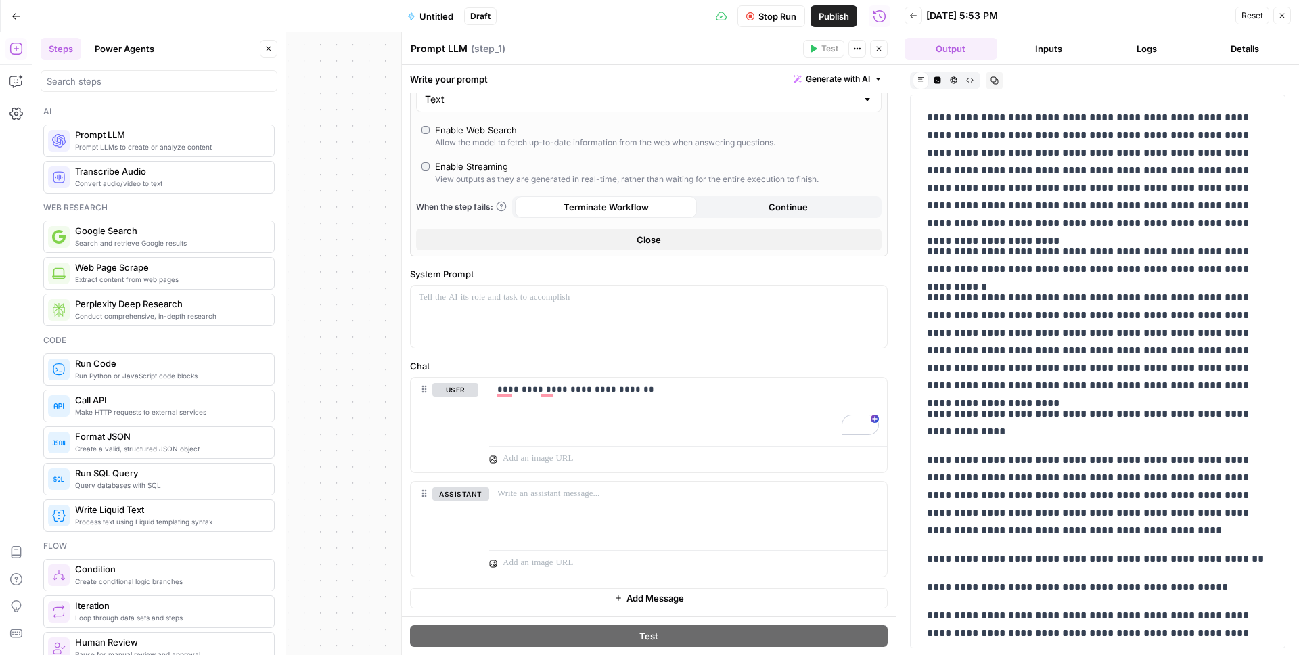 The height and width of the screenshot is (655, 1299). Describe the element at coordinates (461, 494) in the screenshot. I see `button: assistant` at that location.